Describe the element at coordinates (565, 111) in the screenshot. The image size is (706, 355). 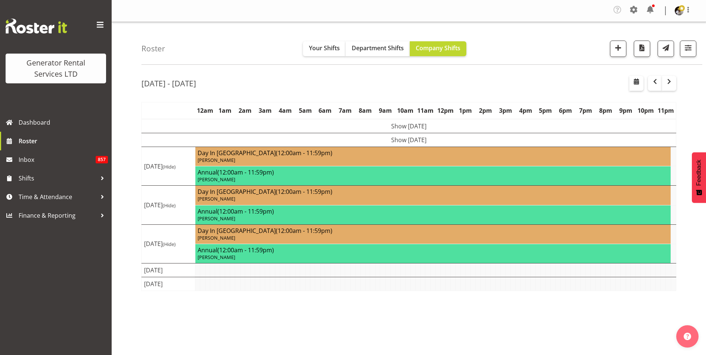
I see `th: 6pm` at that location.